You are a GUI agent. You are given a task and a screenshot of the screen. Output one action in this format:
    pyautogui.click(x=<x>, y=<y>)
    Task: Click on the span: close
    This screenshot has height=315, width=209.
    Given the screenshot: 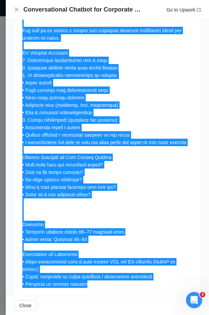 What is the action you would take?
    pyautogui.click(x=17, y=10)
    